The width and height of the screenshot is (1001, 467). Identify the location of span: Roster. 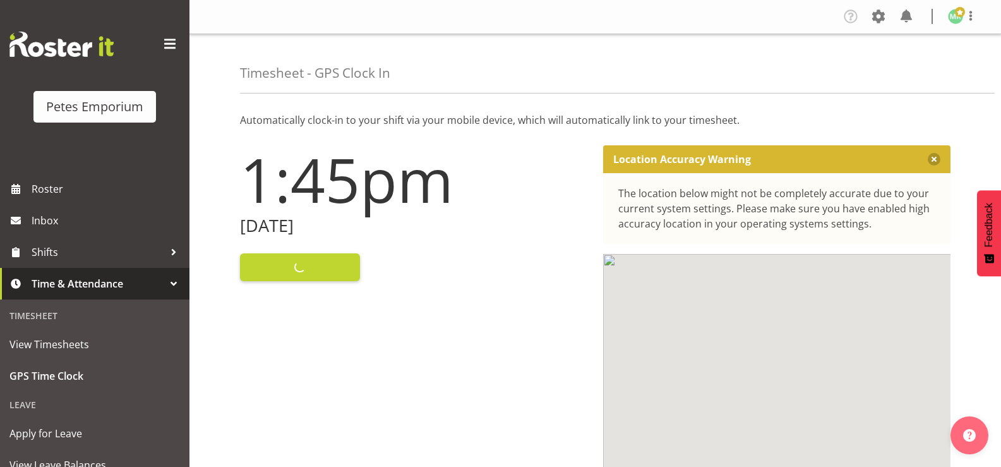
(107, 189).